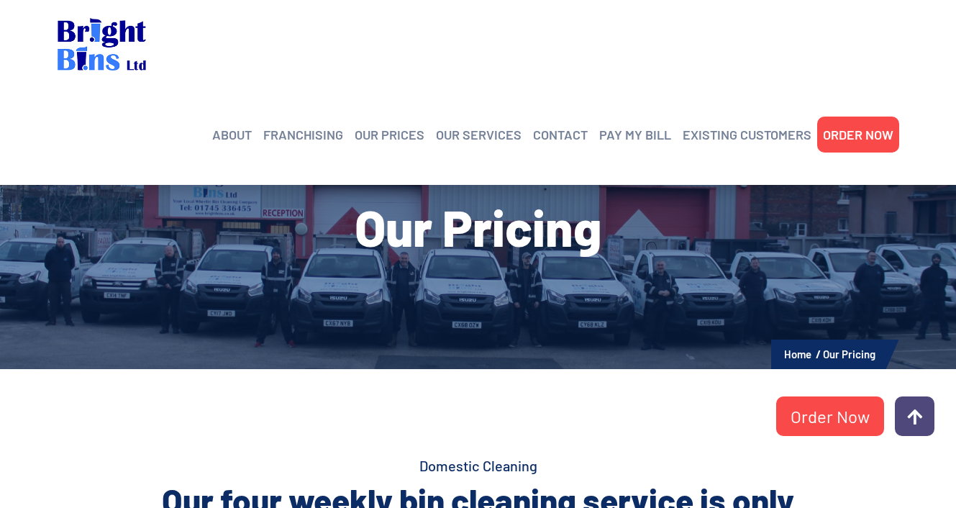 Image resolution: width=956 pixels, height=508 pixels. What do you see at coordinates (560, 135) in the screenshot?
I see `a: CONTACT` at bounding box center [560, 135].